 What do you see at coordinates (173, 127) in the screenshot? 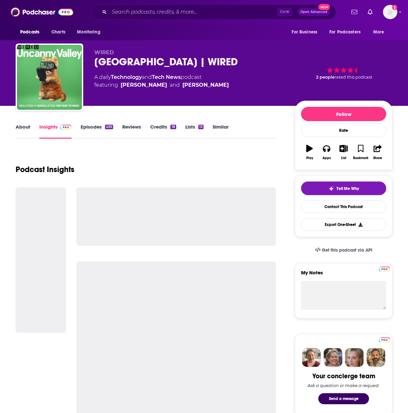
I see `div: 18` at bounding box center [173, 127].